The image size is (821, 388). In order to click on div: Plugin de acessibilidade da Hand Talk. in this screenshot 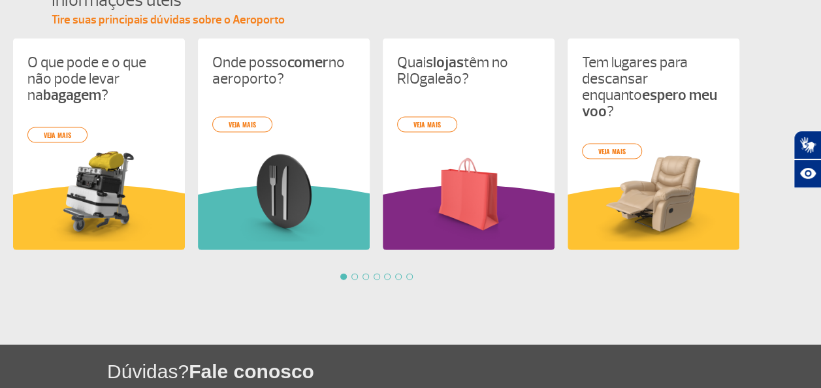, I will do `click(807, 159)`.